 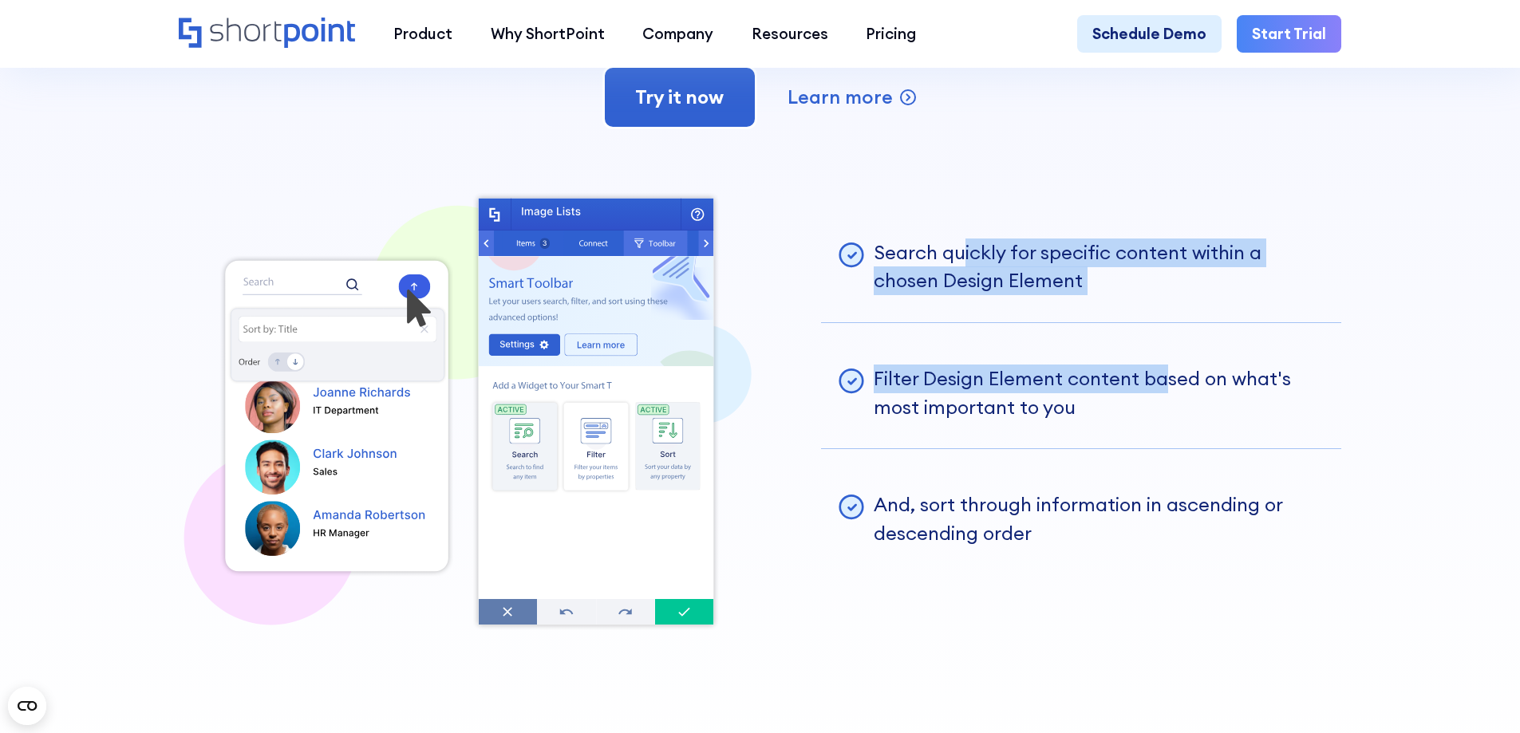 What do you see at coordinates (890, 34) in the screenshot?
I see `div: Pricing` at bounding box center [890, 34].